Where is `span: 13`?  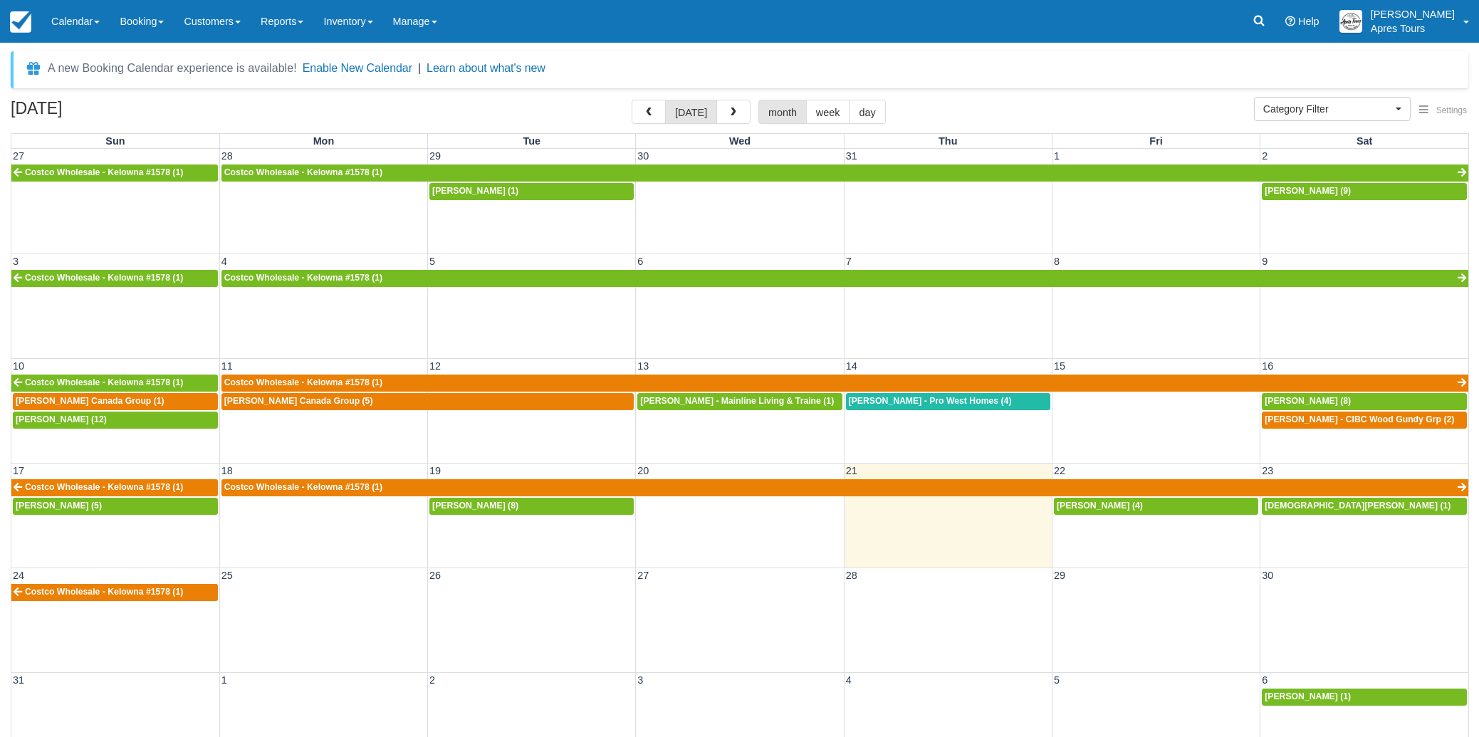
span: 13 is located at coordinates (643, 366).